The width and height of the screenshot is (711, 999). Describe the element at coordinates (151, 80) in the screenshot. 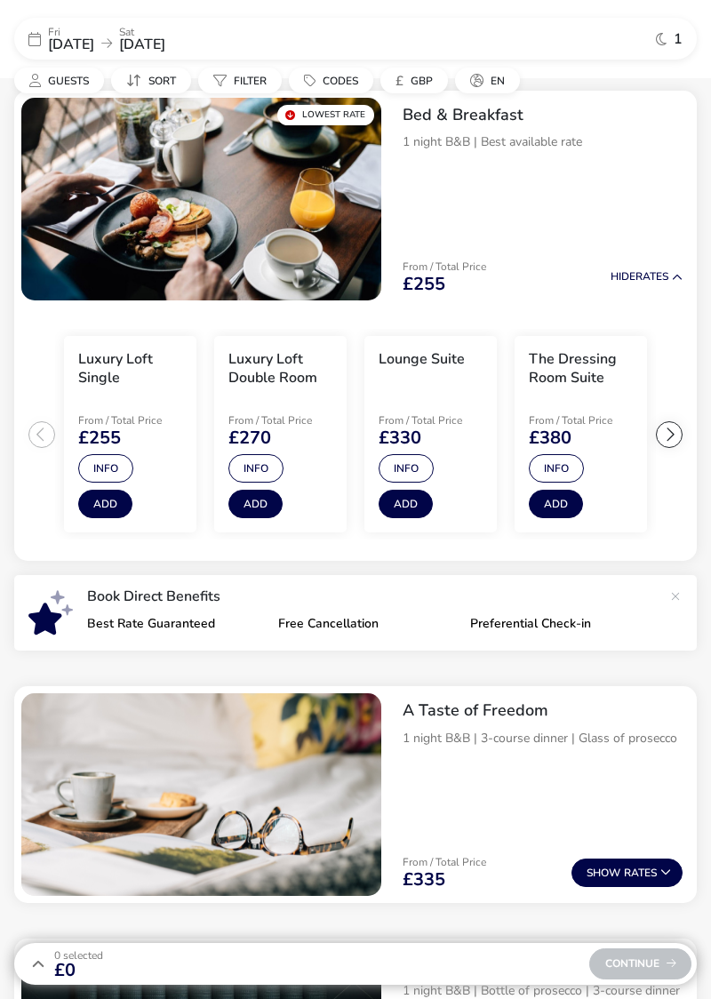

I see `button: Sort` at that location.